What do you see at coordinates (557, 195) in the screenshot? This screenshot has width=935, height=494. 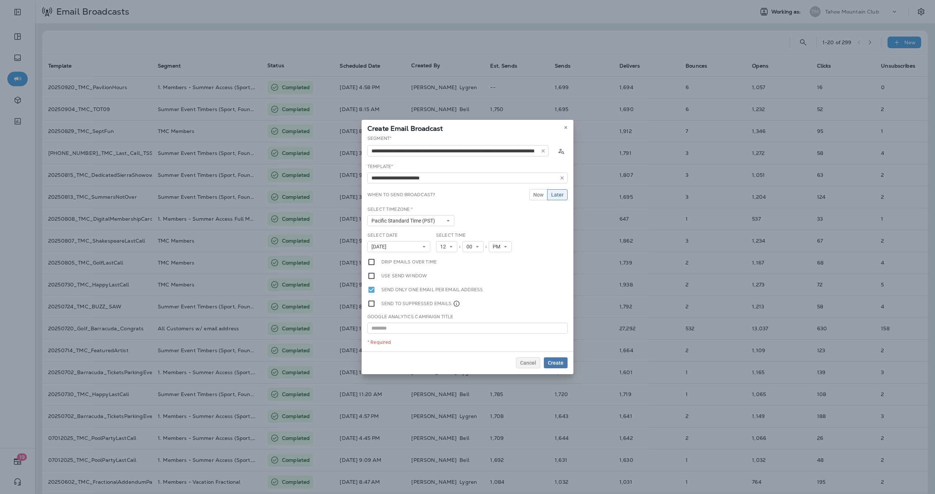 I see `span: Later` at bounding box center [557, 195].